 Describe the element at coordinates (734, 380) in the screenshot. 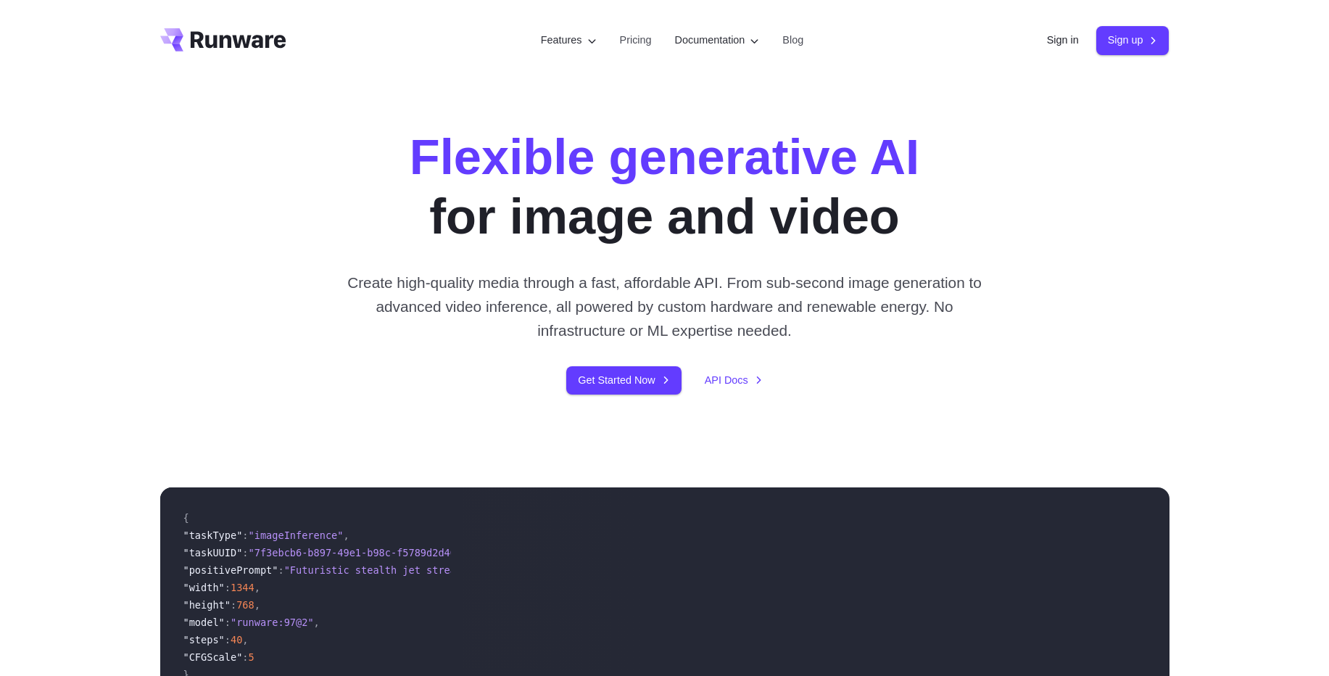

I see `a: API Docs` at that location.